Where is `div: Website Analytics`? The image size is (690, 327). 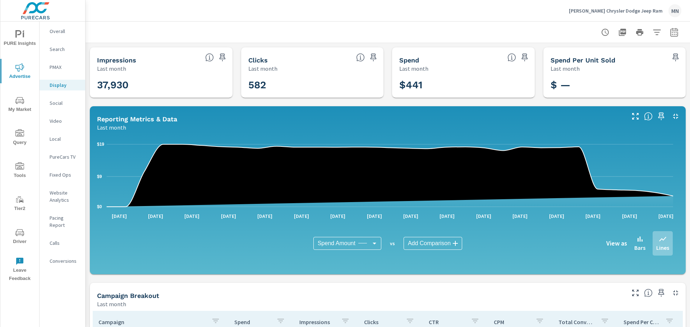 div: Website Analytics is located at coordinates (62, 197).